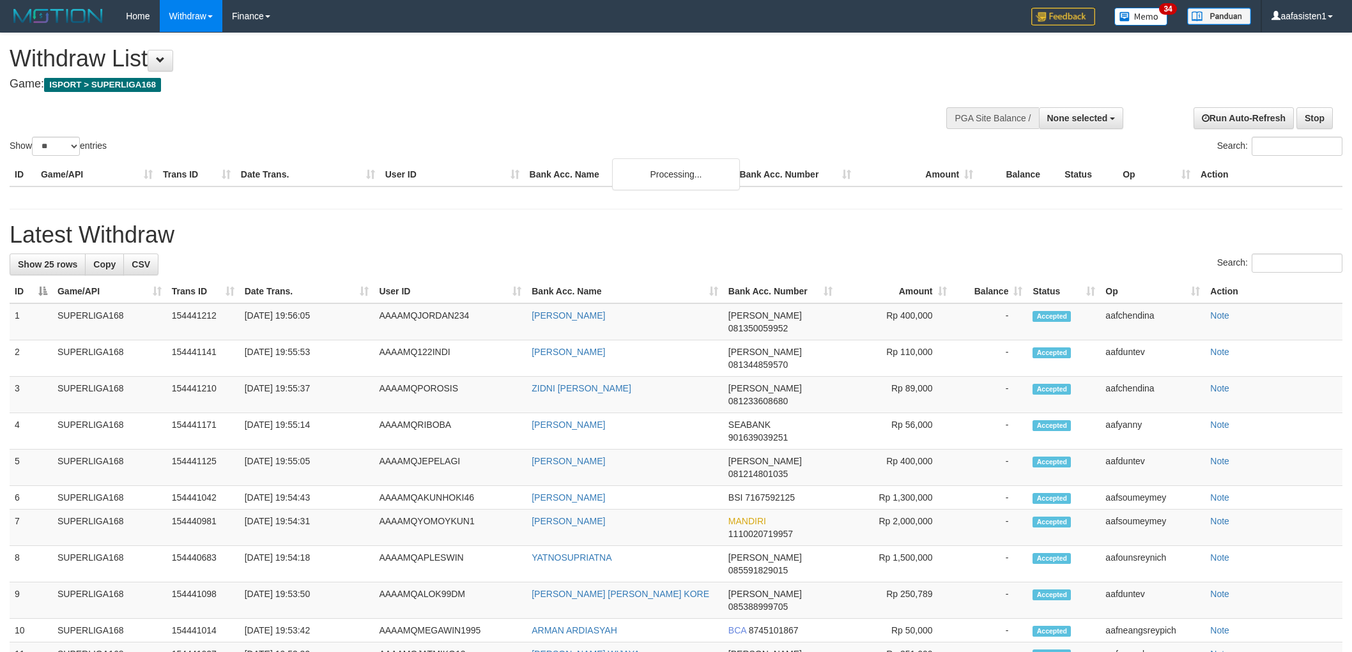 The image size is (1352, 652). What do you see at coordinates (758, 401) in the screenshot?
I see `span: Copy 081233608680 to clipboard` at bounding box center [758, 401].